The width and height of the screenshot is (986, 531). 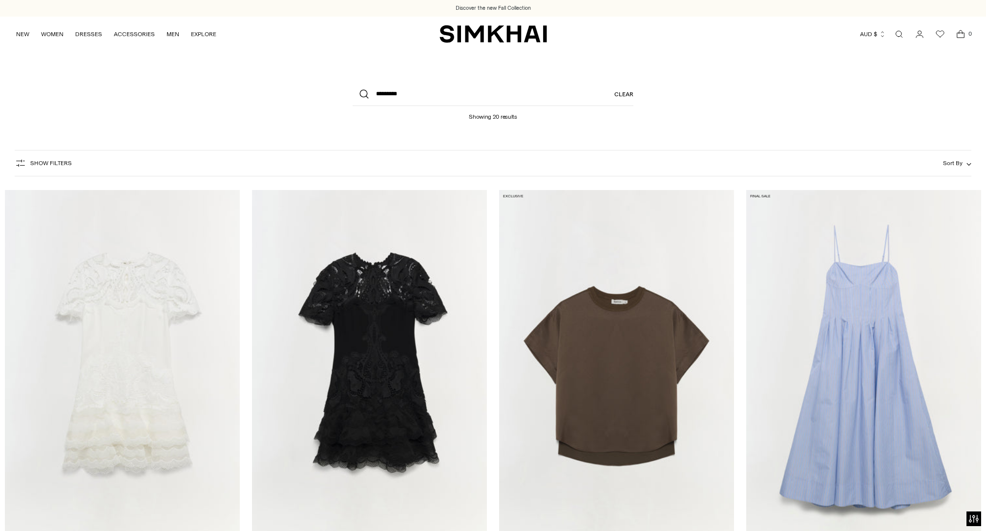 I want to click on a: EXPLORE, so click(x=204, y=34).